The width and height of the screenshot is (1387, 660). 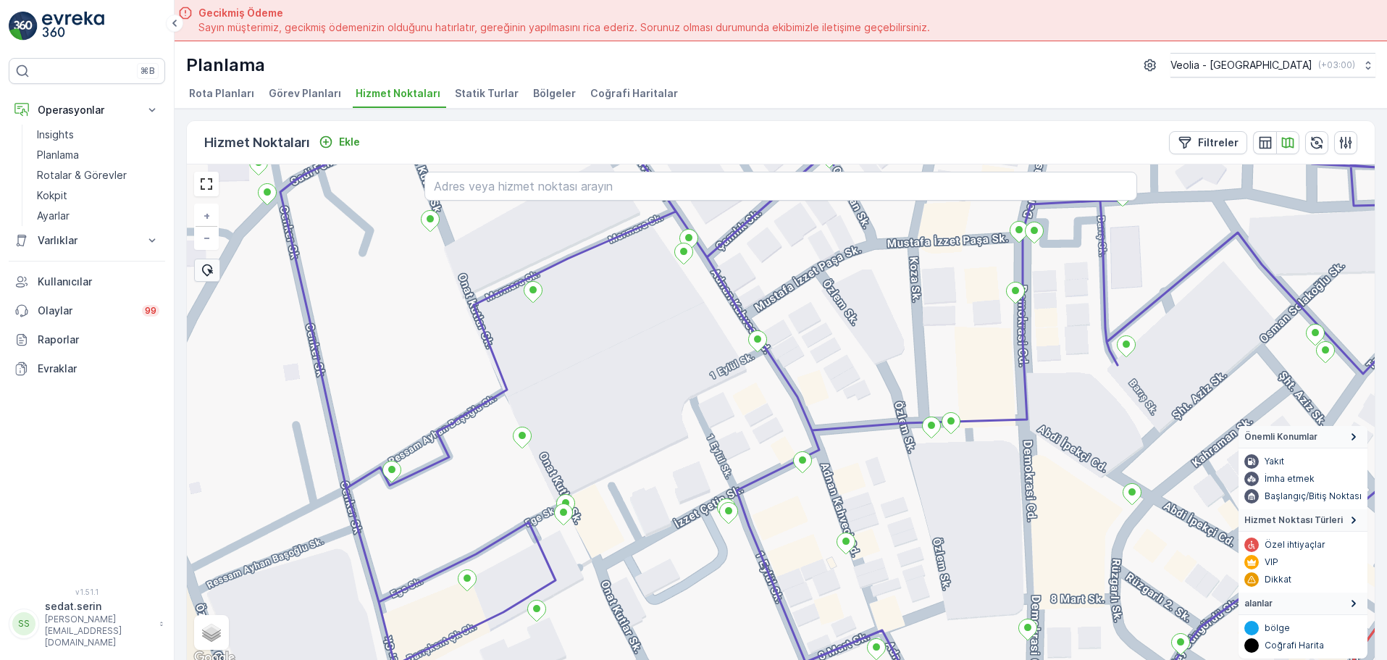 I want to click on a: Rotalar & Görevler, so click(x=98, y=175).